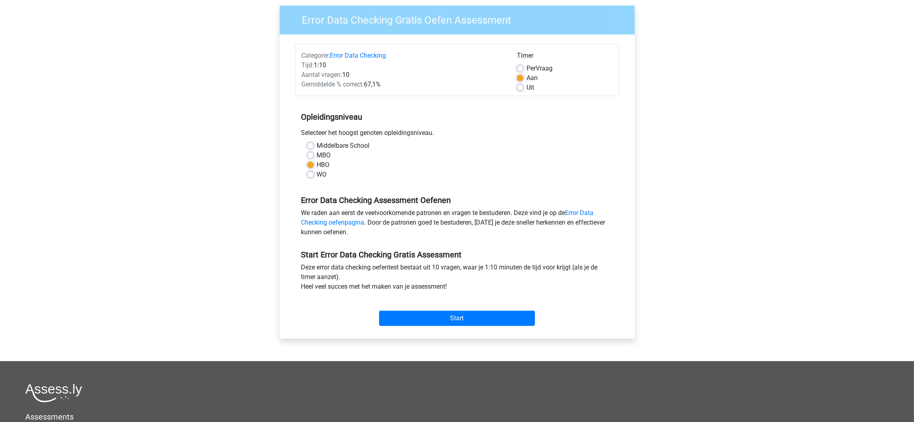 The width and height of the screenshot is (914, 422). What do you see at coordinates (322, 175) in the screenshot?
I see `label: WO` at bounding box center [322, 175].